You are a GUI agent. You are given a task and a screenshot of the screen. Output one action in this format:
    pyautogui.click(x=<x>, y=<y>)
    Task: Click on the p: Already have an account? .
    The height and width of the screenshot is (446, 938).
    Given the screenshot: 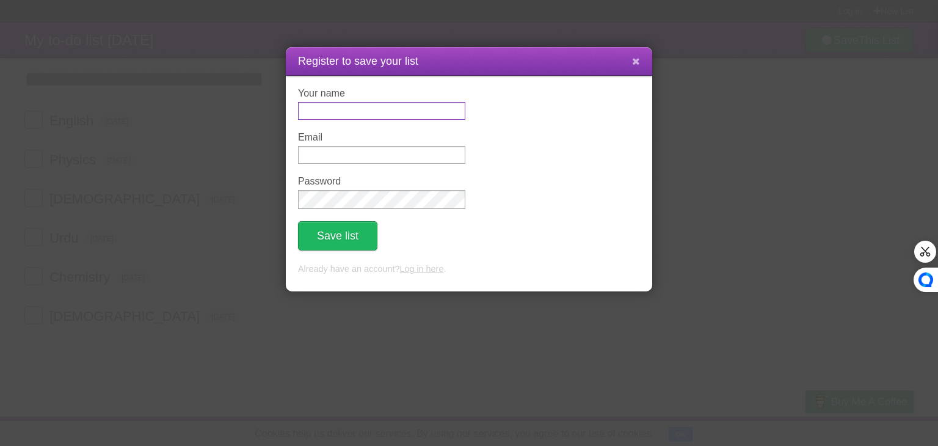 What is the action you would take?
    pyautogui.click(x=469, y=269)
    